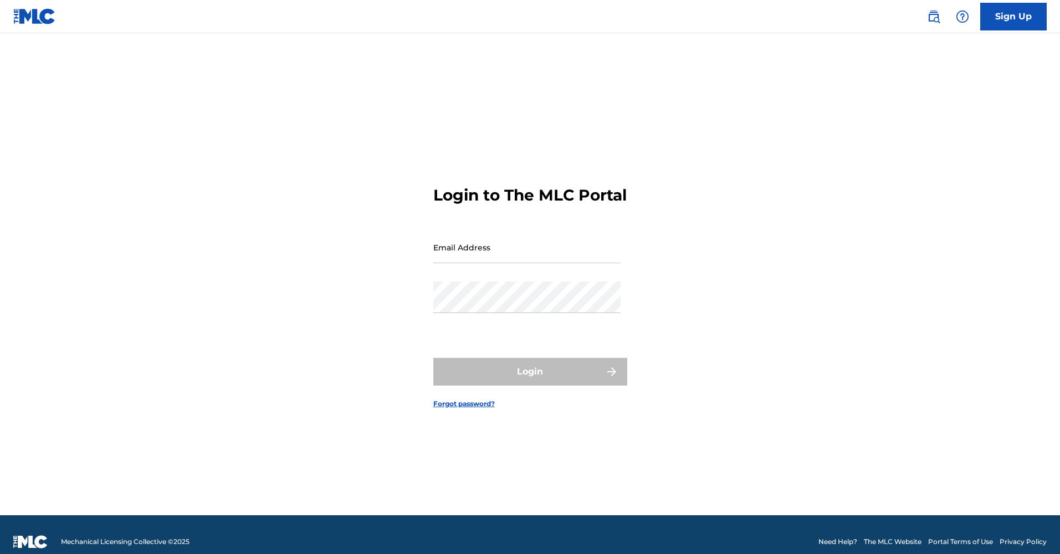 This screenshot has height=554, width=1060. What do you see at coordinates (464, 404) in the screenshot?
I see `a: Forgot password?` at bounding box center [464, 404].